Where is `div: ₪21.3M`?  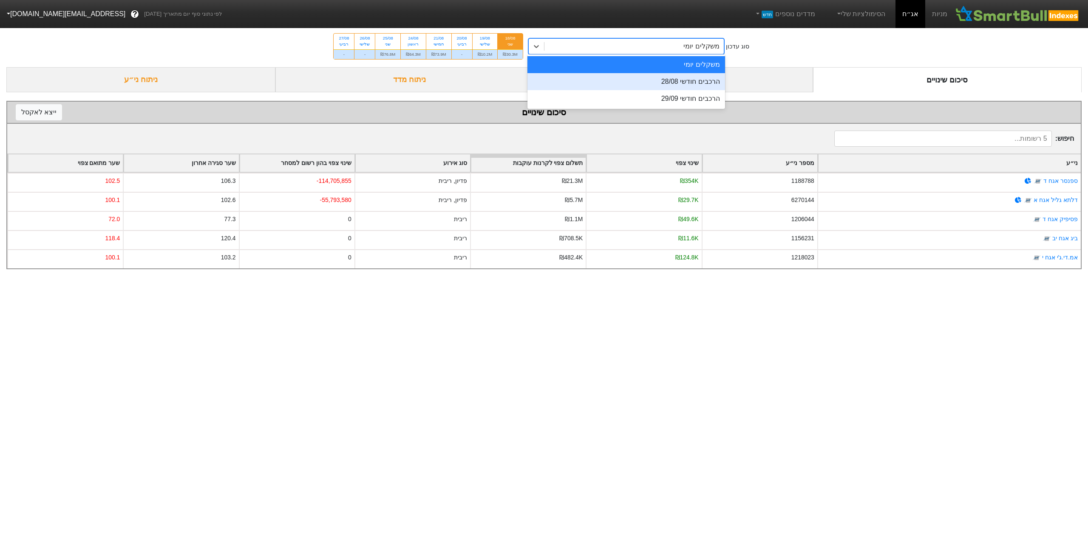
div: ₪21.3M is located at coordinates (572, 181).